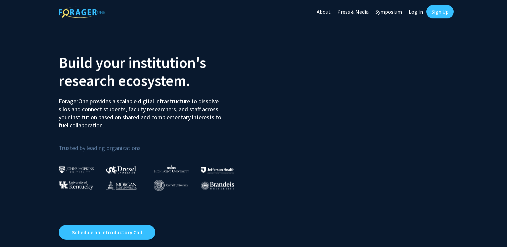  I want to click on p: Trusted by leading organizations, so click(154, 143).